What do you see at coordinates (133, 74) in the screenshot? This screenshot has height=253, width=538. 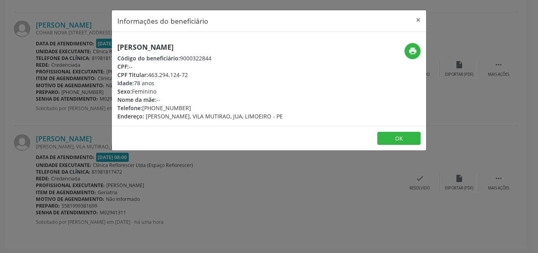 I see `span: CPF Titular:` at bounding box center [133, 74].